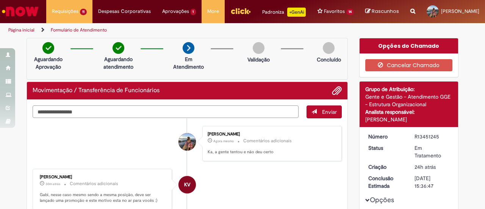  I want to click on p: Ka, a gente tentou e não deu certo, so click(271, 152).